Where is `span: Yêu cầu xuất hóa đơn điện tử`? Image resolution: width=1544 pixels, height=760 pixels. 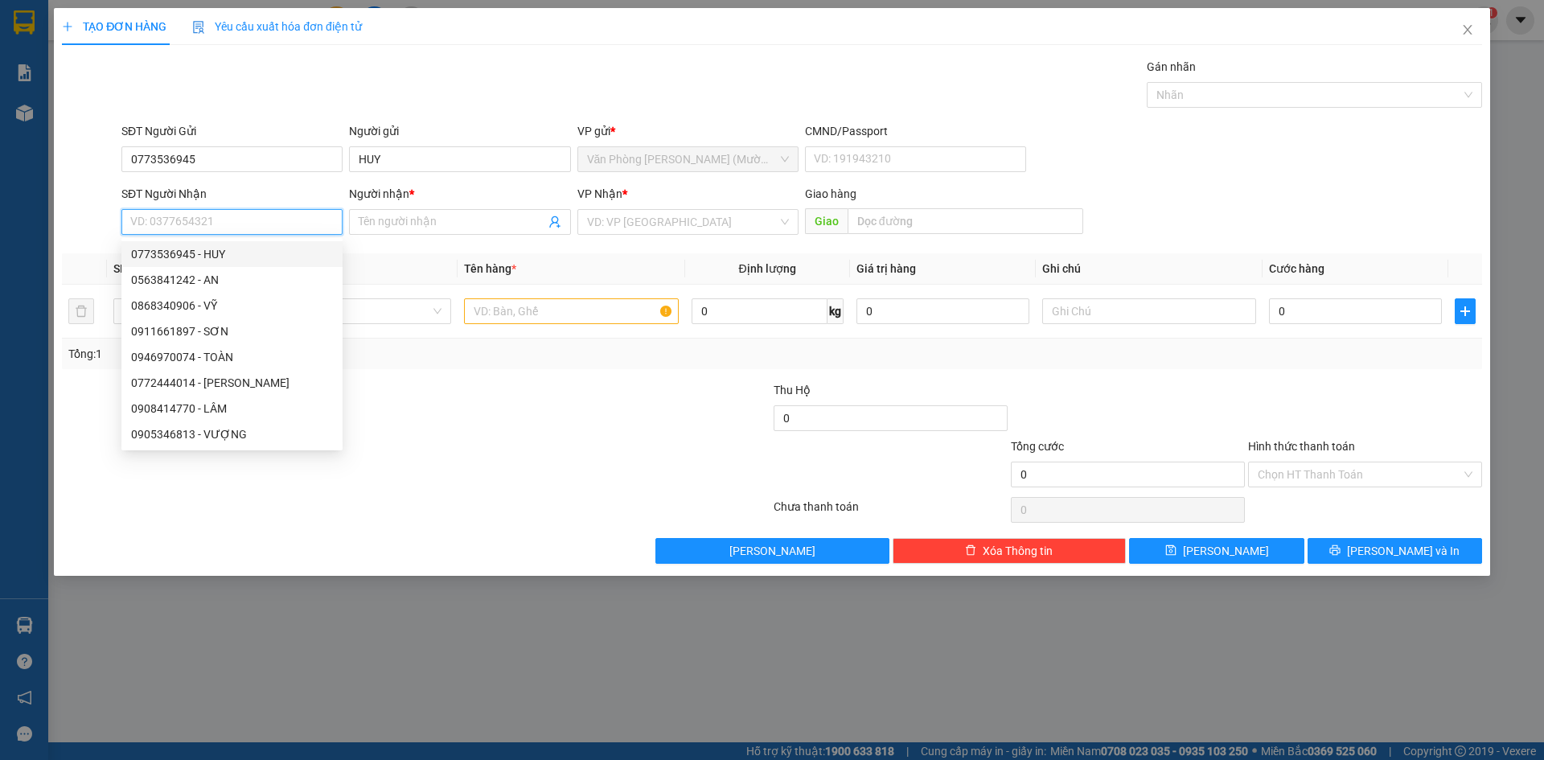
span: Yêu cầu xuất hóa đơn điện tử is located at coordinates (277, 27).